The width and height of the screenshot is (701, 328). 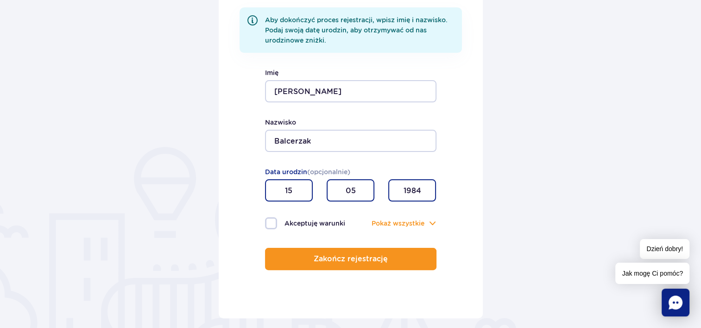 I want to click on label: Imię, so click(x=351, y=73).